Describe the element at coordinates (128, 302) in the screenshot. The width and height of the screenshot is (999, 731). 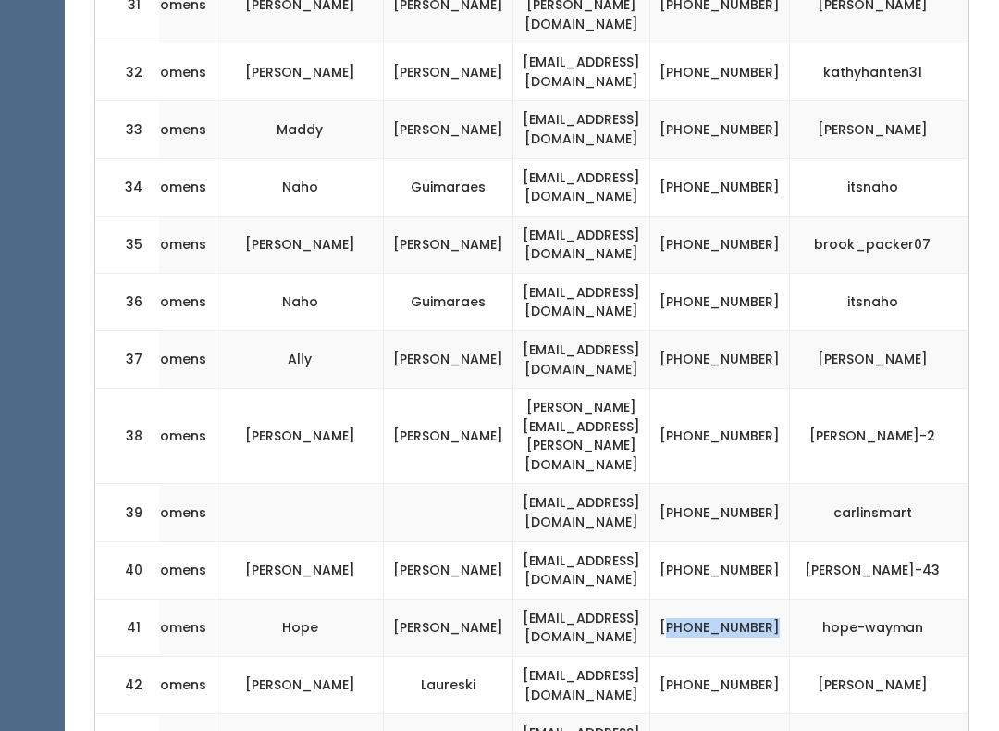
I see `td: 36` at that location.